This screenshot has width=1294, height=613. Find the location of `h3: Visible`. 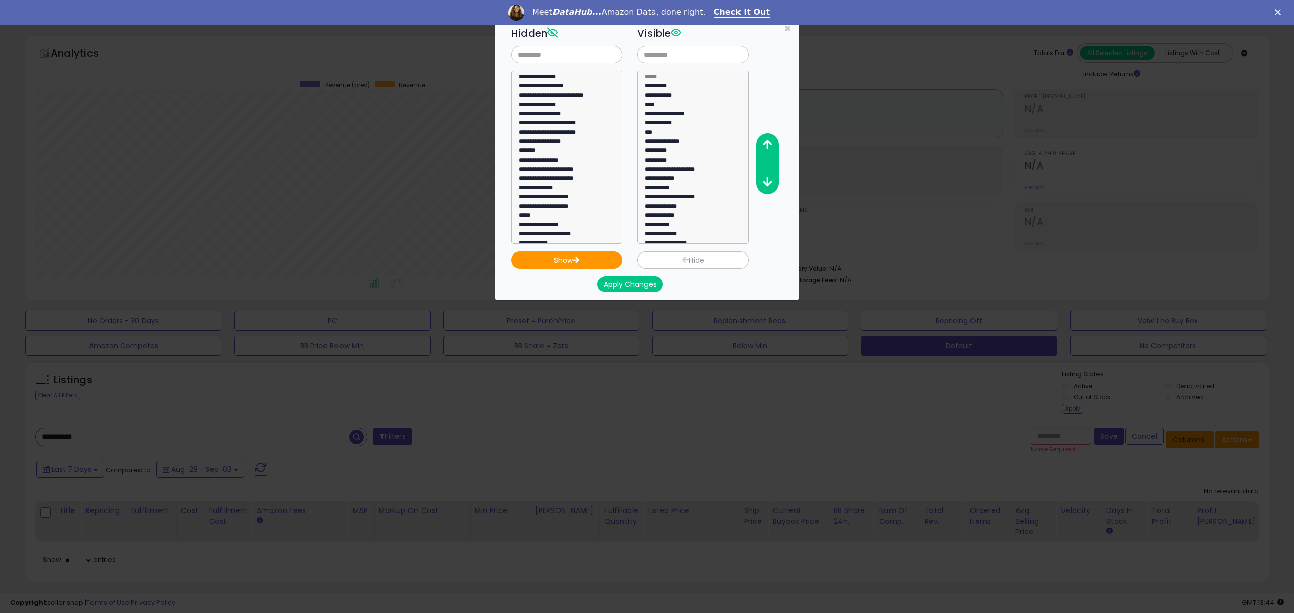

h3: Visible is located at coordinates (693, 33).